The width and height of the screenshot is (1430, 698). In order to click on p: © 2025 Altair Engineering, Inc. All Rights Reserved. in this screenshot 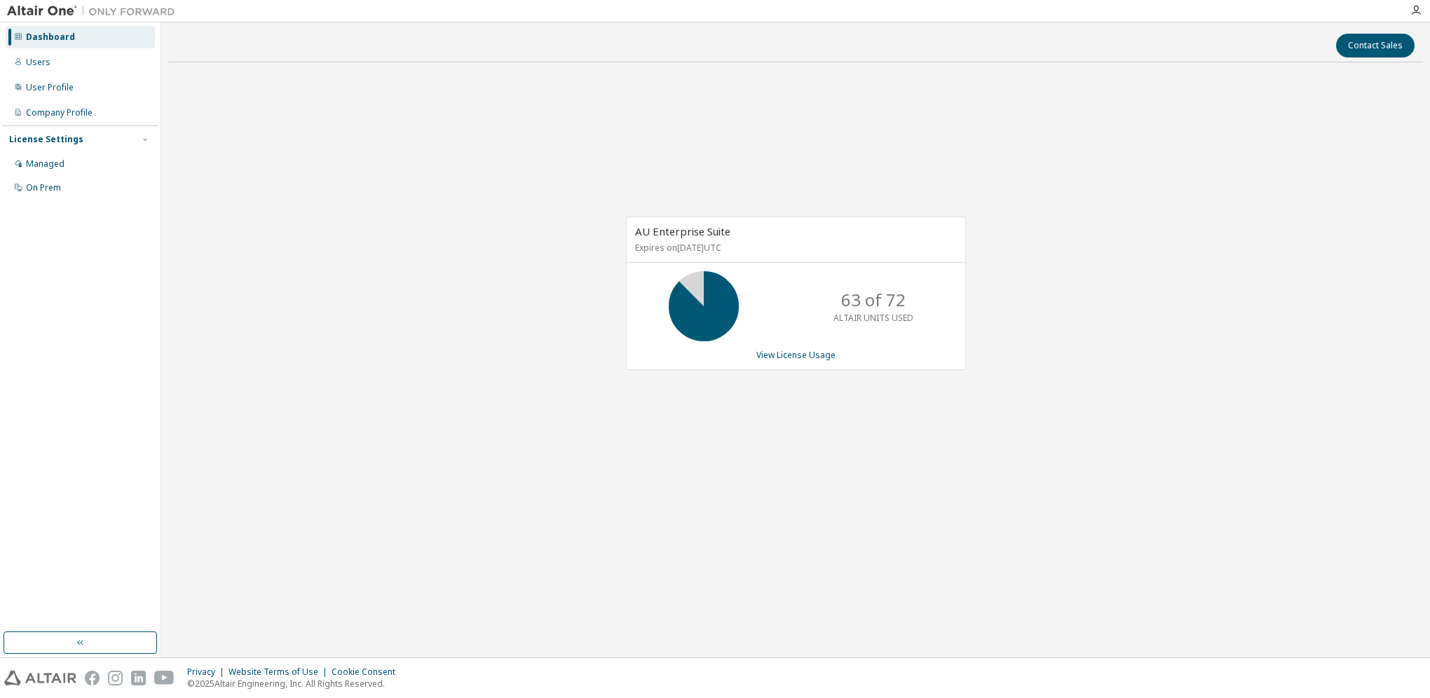, I will do `click(295, 683)`.